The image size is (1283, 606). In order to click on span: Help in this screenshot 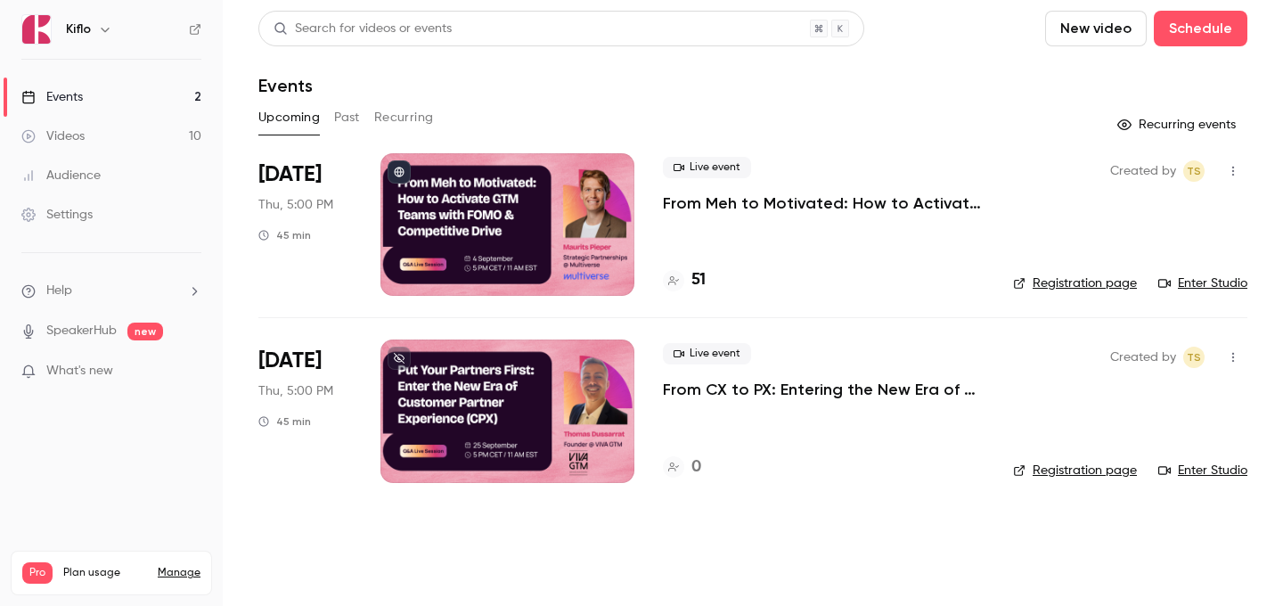, I will do `click(59, 290)`.